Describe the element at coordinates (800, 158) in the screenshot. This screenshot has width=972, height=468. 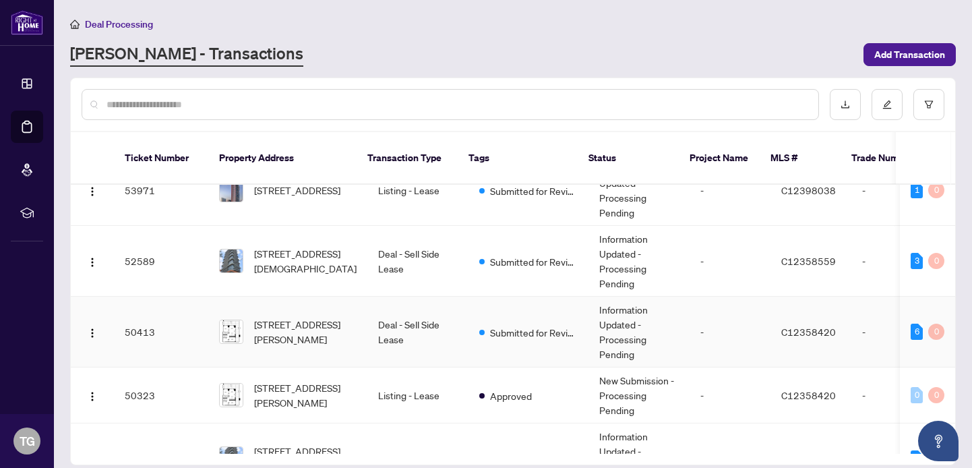
I see `th: MLS #` at that location.